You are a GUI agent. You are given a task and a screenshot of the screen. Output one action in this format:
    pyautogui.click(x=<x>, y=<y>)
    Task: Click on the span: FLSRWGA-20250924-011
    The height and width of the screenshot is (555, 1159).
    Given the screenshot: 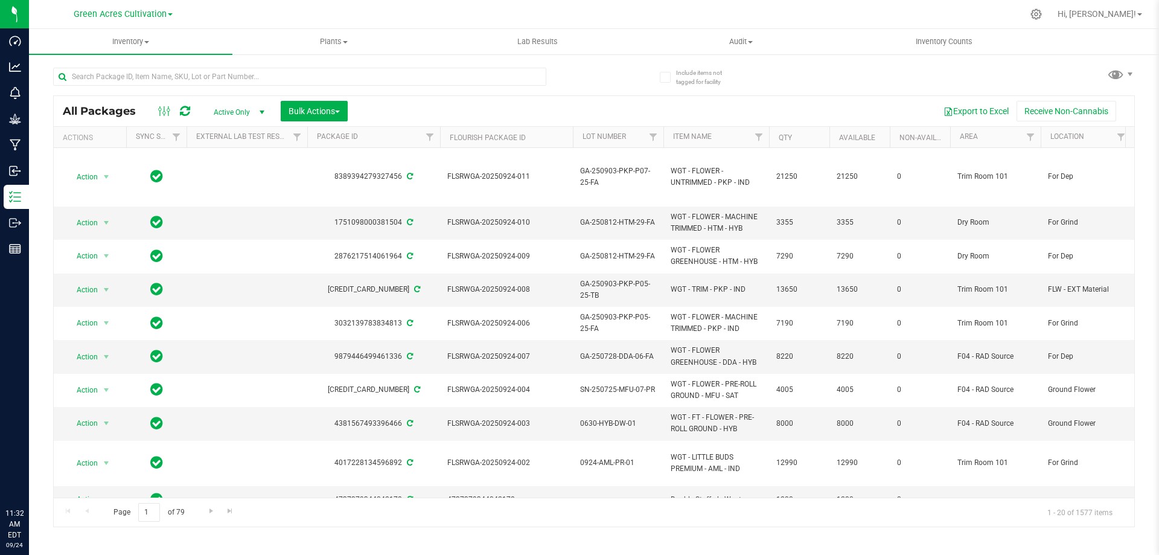 What is the action you would take?
    pyautogui.click(x=507, y=176)
    